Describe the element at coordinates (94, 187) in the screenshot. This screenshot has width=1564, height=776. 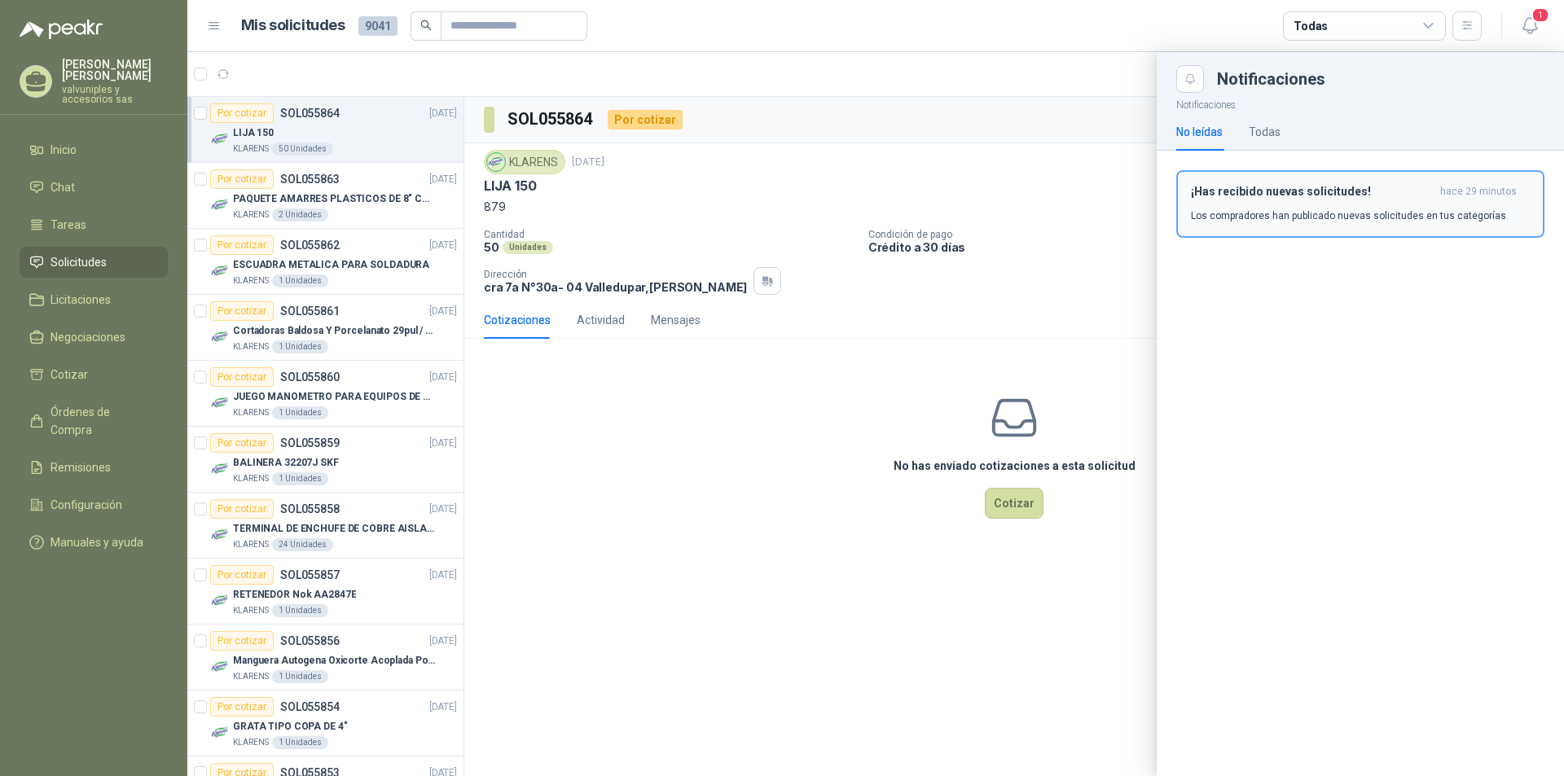
I see `a: Chat` at that location.